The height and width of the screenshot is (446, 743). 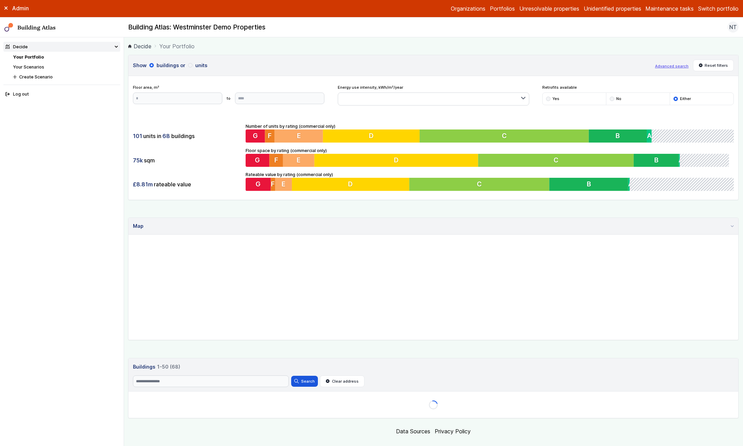 What do you see at coordinates (62, 94) in the screenshot?
I see `button: Log out` at bounding box center [62, 94].